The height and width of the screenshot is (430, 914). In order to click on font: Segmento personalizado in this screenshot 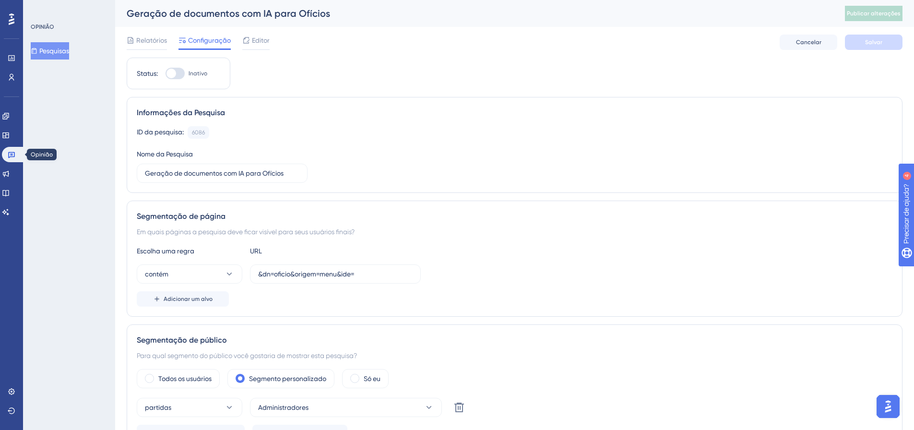, I will do `click(287, 379)`.